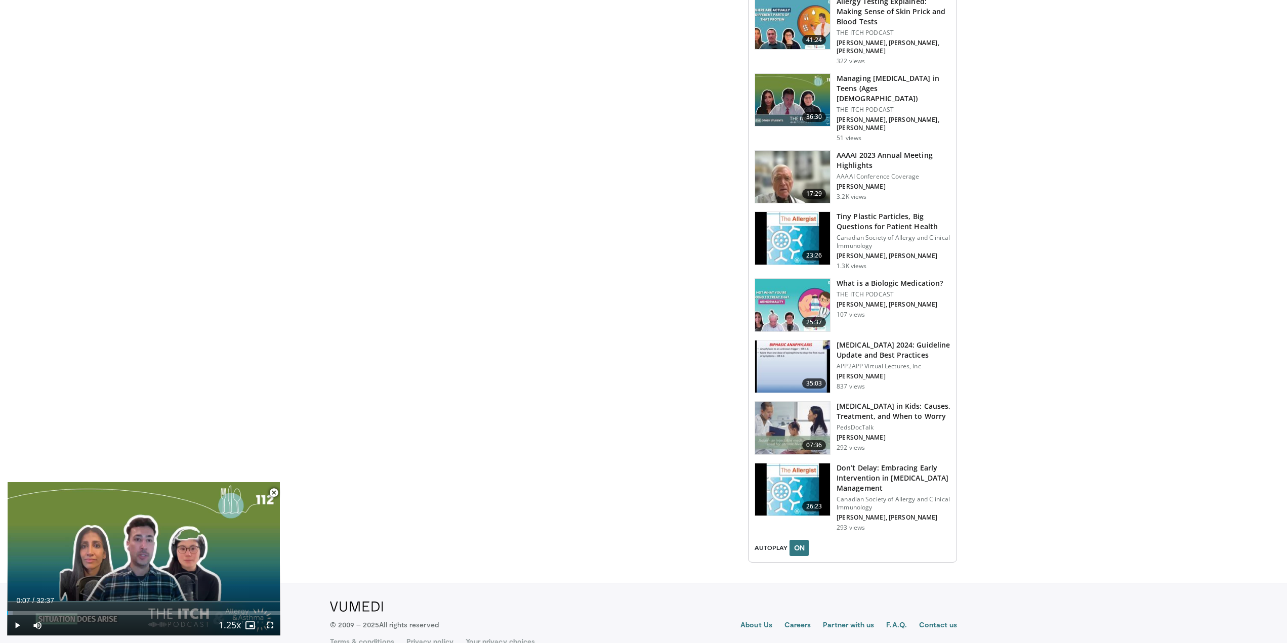 Image resolution: width=1287 pixels, height=643 pixels. What do you see at coordinates (409, 625) in the screenshot?
I see `span: All rights reserved` at bounding box center [409, 625].